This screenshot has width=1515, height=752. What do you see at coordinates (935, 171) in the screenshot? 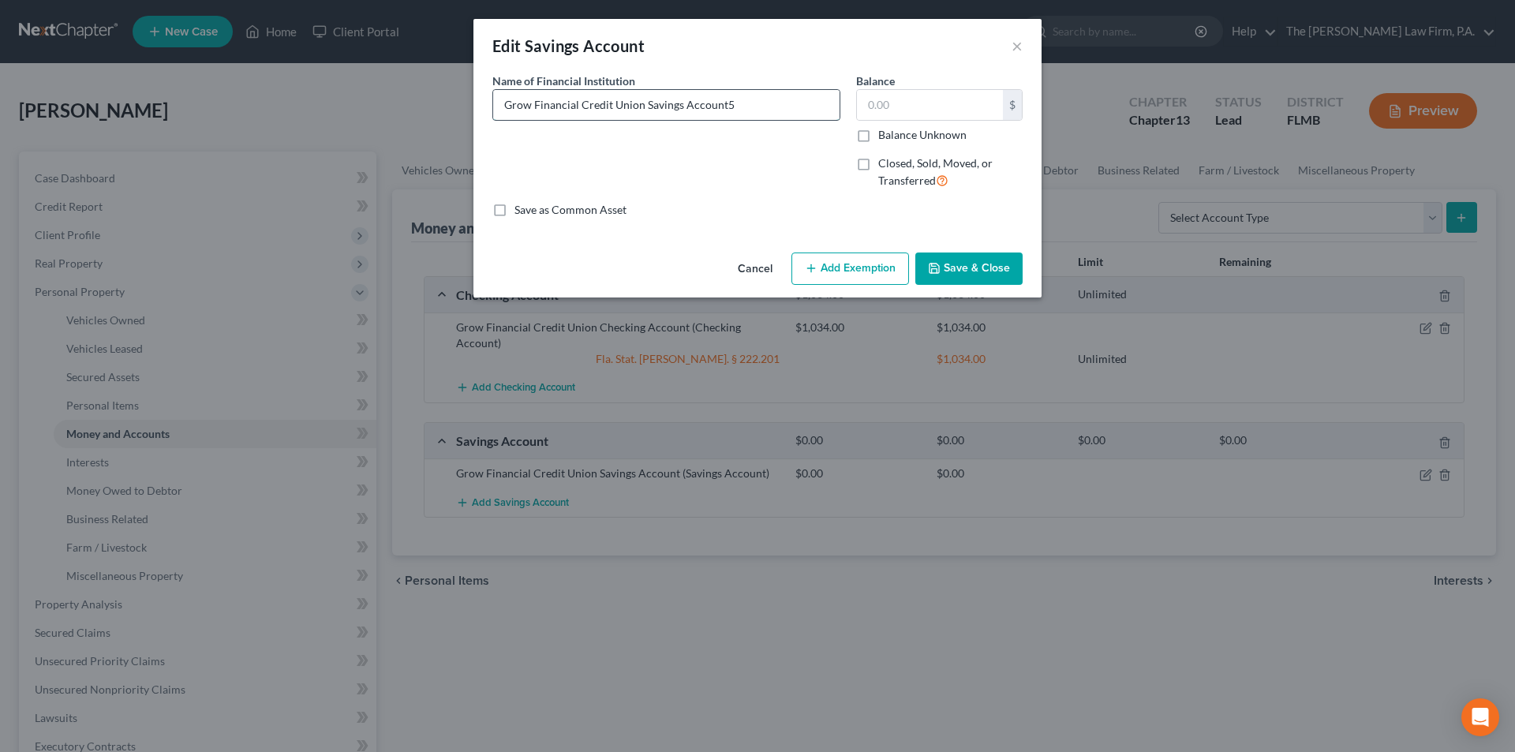
I see `span: Closed, Sold, Moved, or Transferred` at bounding box center [935, 171].